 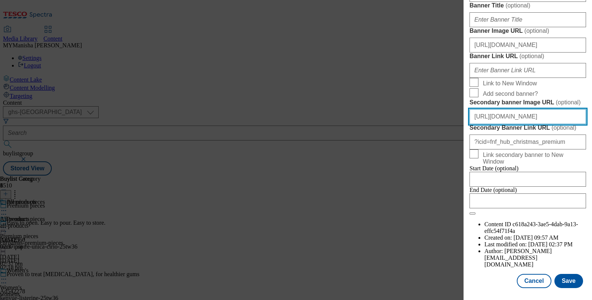 What do you see at coordinates (527, 128) in the screenshot?
I see `label: Secondary Banner Link URL` at bounding box center [527, 128].